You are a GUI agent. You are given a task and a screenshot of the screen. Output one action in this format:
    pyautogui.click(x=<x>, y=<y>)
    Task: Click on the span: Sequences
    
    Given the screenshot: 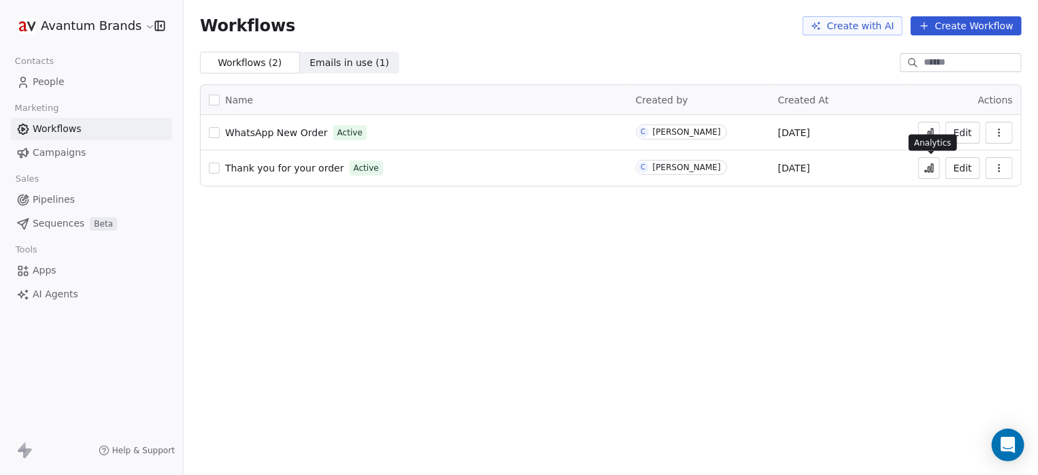 What is the action you would take?
    pyautogui.click(x=59, y=223)
    